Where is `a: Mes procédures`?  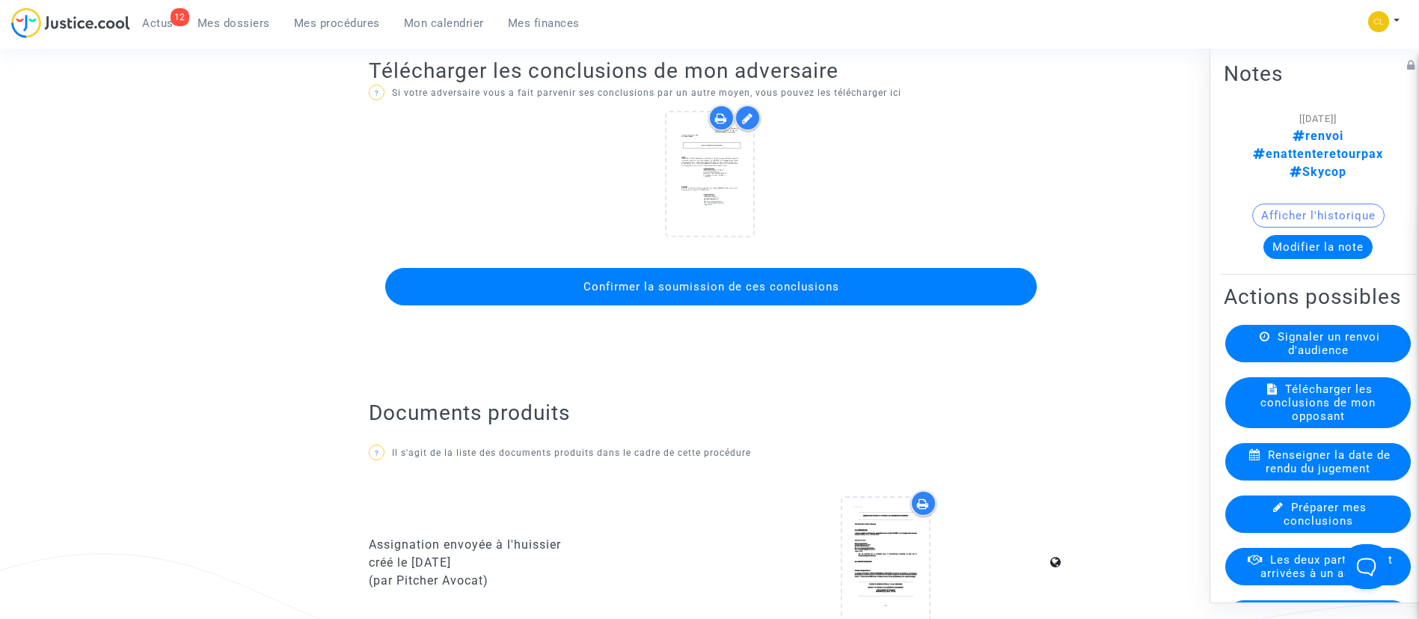
a: Mes procédures is located at coordinates (337, 23).